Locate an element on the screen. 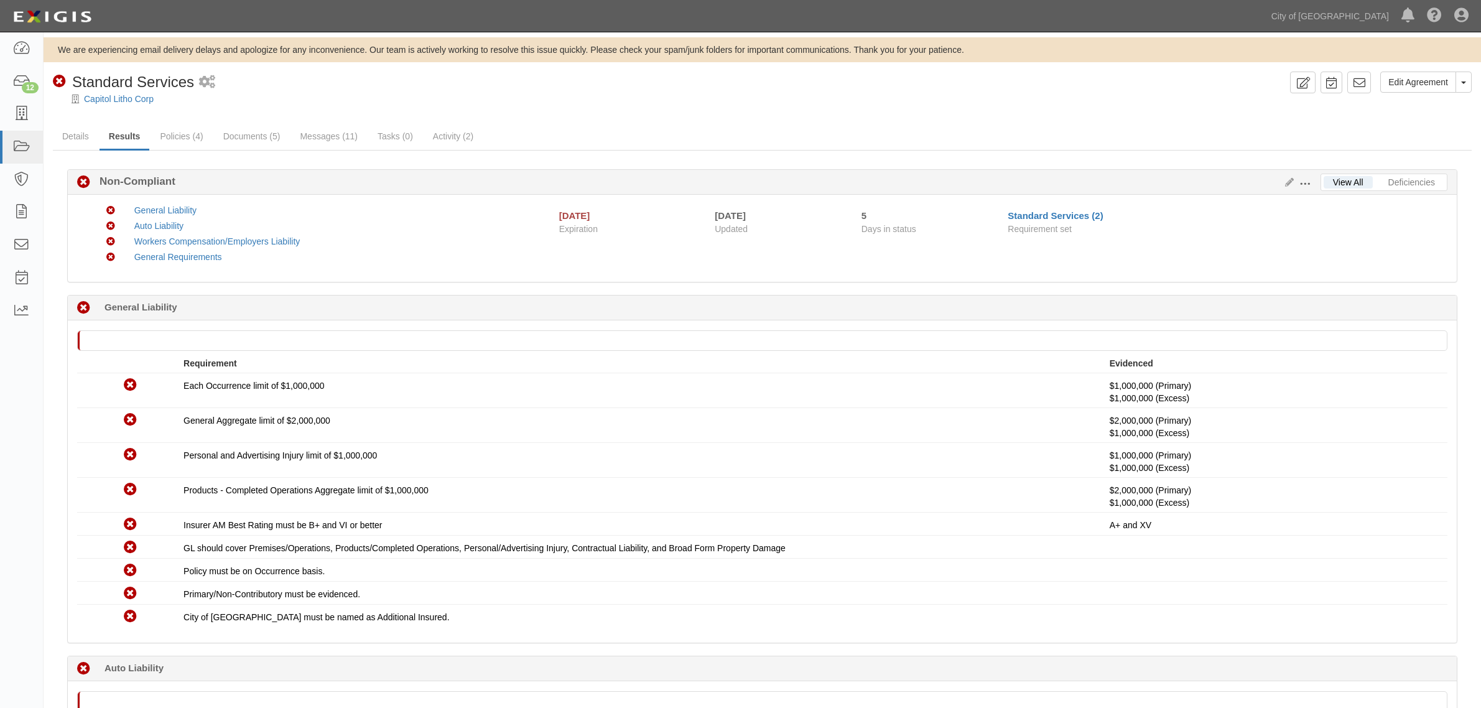 The image size is (1481, 708). span: Requirement set is located at coordinates (1040, 229).